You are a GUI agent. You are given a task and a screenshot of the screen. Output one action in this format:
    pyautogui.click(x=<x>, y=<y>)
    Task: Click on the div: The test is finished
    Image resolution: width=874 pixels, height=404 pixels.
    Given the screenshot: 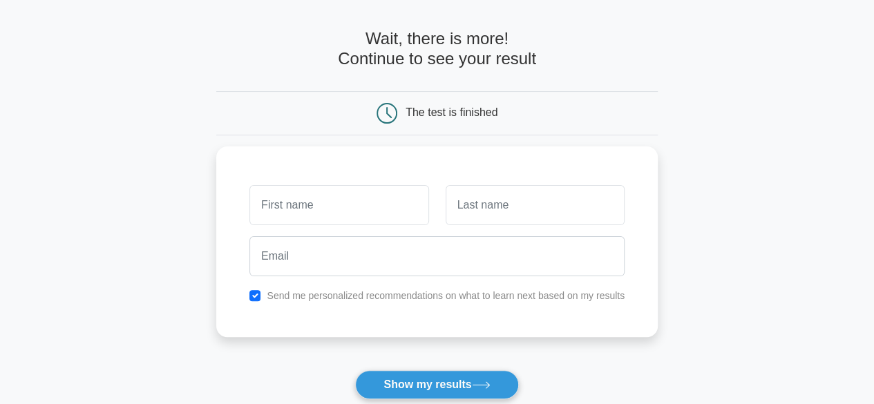 What is the action you would take?
    pyautogui.click(x=451, y=112)
    